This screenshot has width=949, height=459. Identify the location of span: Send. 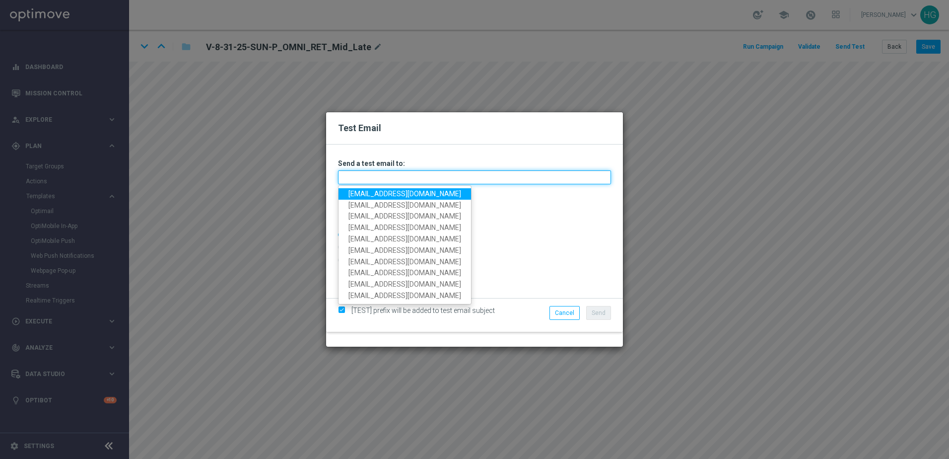
(598, 313).